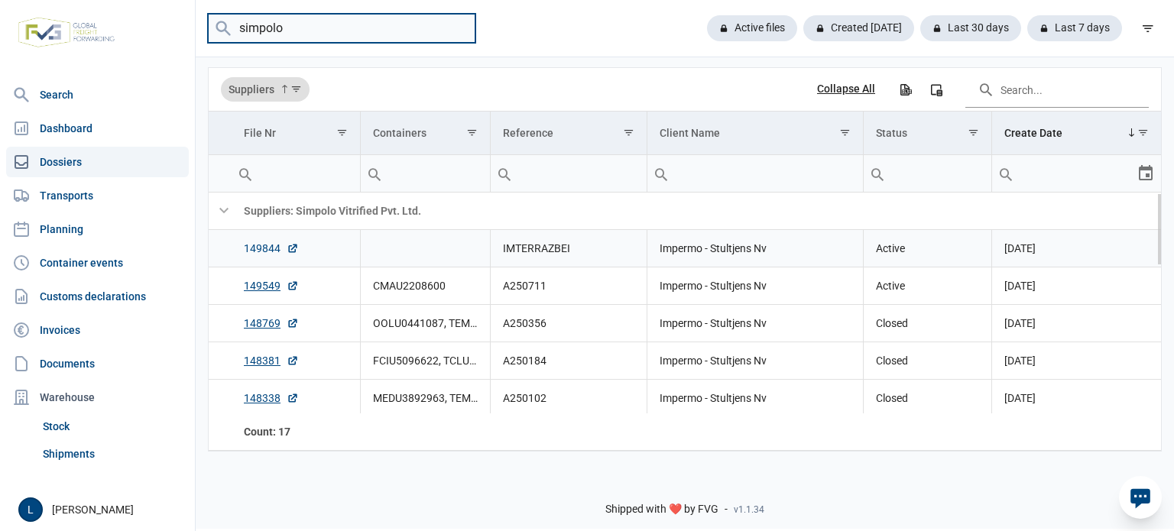 This screenshot has width=1174, height=531. I want to click on a: Dashboard, so click(97, 128).